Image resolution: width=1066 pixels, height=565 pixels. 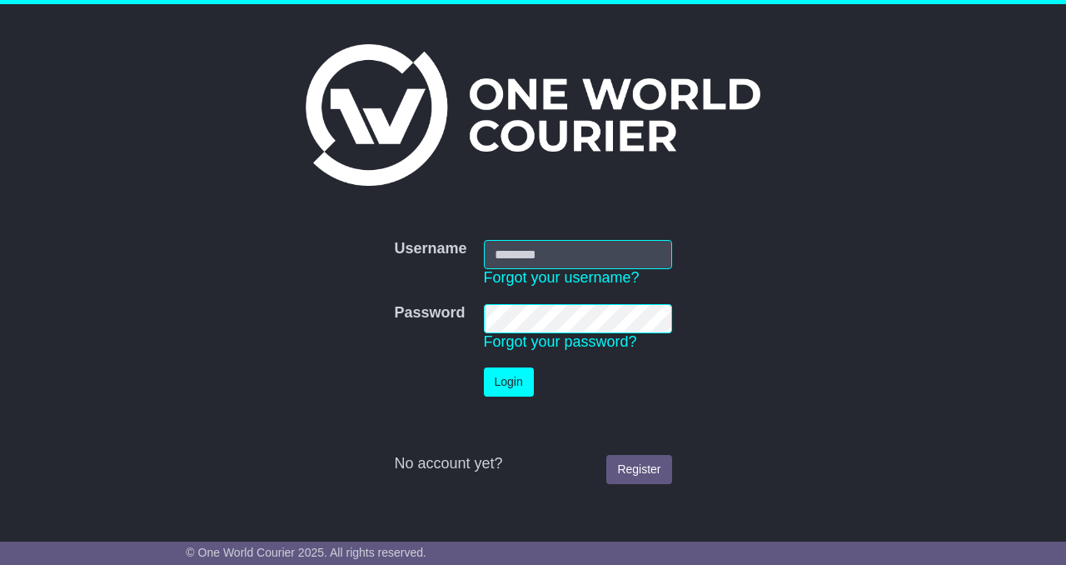 I want to click on img: One World, so click(x=533, y=115).